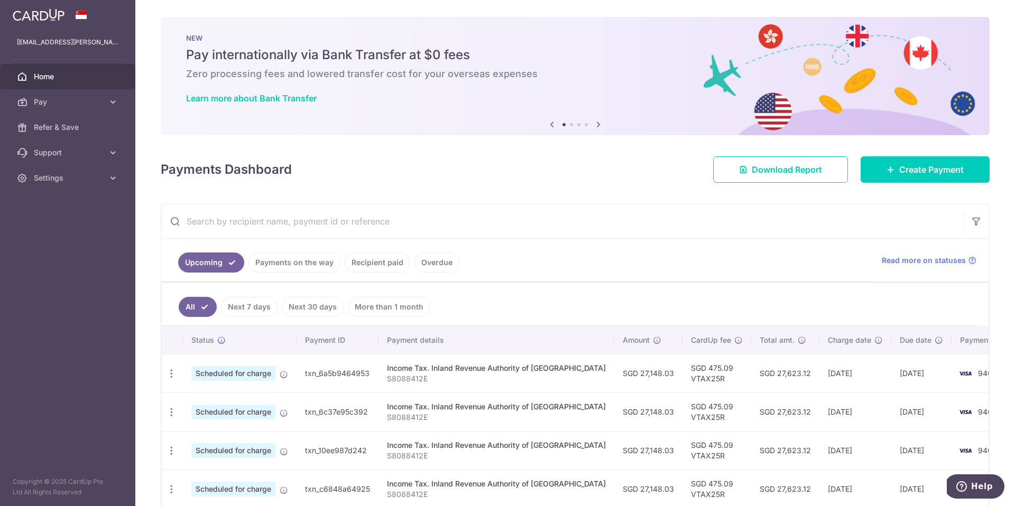 Image resolution: width=1015 pixels, height=506 pixels. What do you see at coordinates (496, 340) in the screenshot?
I see `th: Payment details` at bounding box center [496, 340].